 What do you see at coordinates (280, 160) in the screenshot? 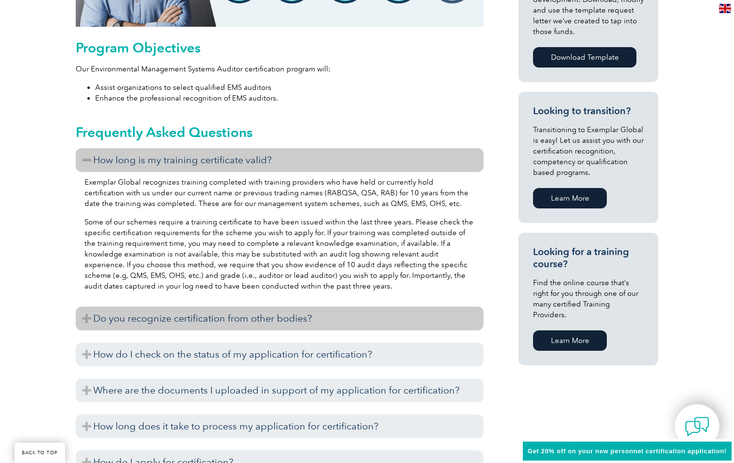
I see `h3: How long is my training certificate valid?` at bounding box center [280, 160].